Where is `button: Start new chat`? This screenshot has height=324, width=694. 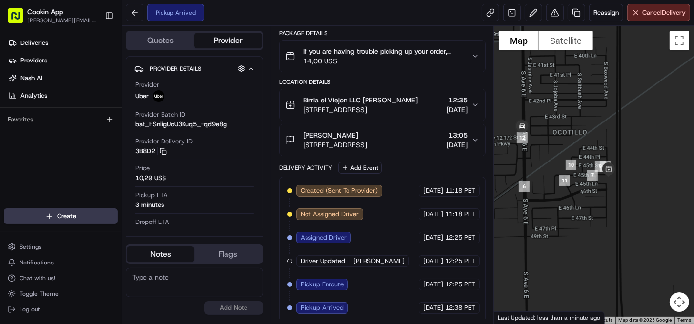 button: Start new chat is located at coordinates (172, 102).